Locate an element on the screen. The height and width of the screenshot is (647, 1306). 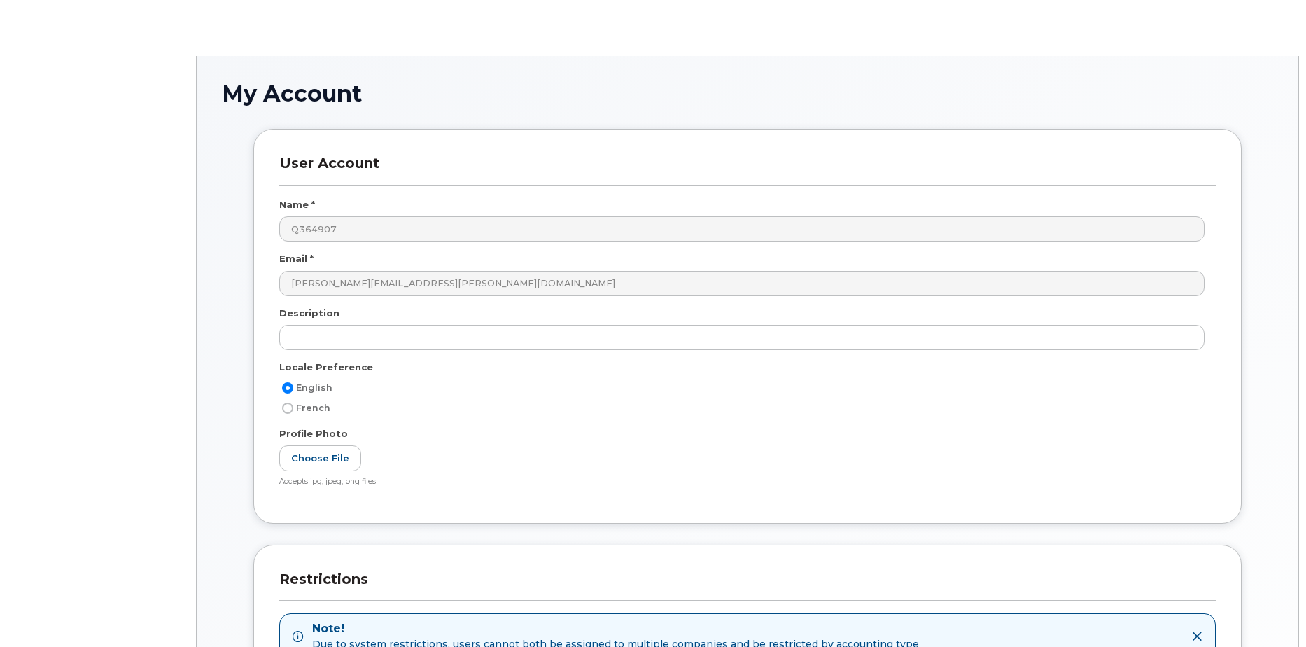
input: English is located at coordinates (288, 388).